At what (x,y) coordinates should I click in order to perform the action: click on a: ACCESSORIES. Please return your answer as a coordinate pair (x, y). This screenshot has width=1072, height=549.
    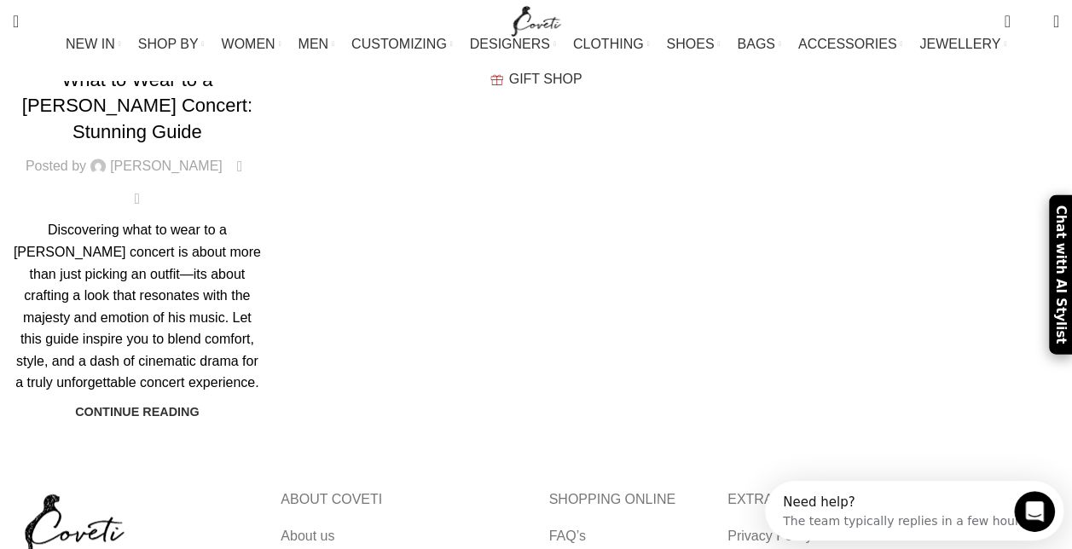
    Looking at the image, I should click on (850, 44).